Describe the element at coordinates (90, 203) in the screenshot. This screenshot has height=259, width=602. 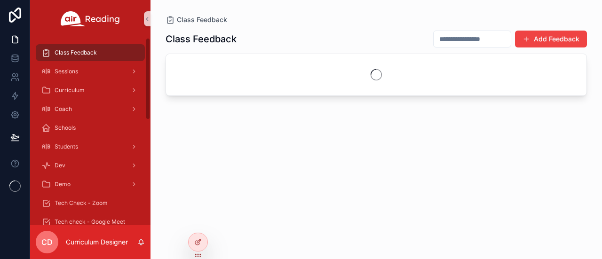
I see `a: Tech Check - Zoom` at that location.